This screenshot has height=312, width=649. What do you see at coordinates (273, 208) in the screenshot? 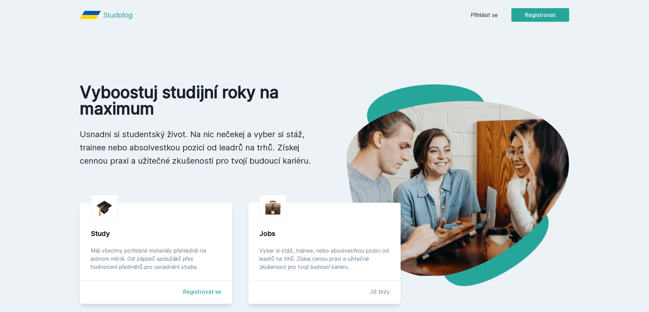
I see `img: briefcase.png` at bounding box center [273, 208].